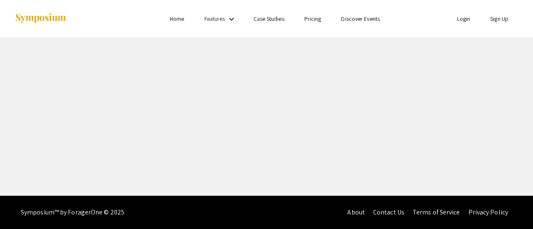 This screenshot has width=533, height=229. Describe the element at coordinates (488, 212) in the screenshot. I see `a: Privacy Policy` at that location.